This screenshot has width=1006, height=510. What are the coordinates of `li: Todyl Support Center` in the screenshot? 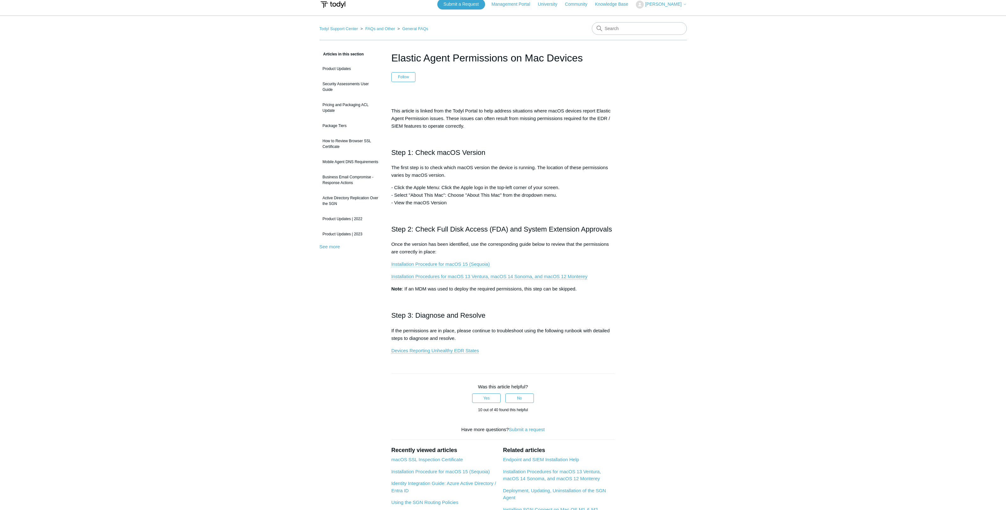 It's located at (339, 28).